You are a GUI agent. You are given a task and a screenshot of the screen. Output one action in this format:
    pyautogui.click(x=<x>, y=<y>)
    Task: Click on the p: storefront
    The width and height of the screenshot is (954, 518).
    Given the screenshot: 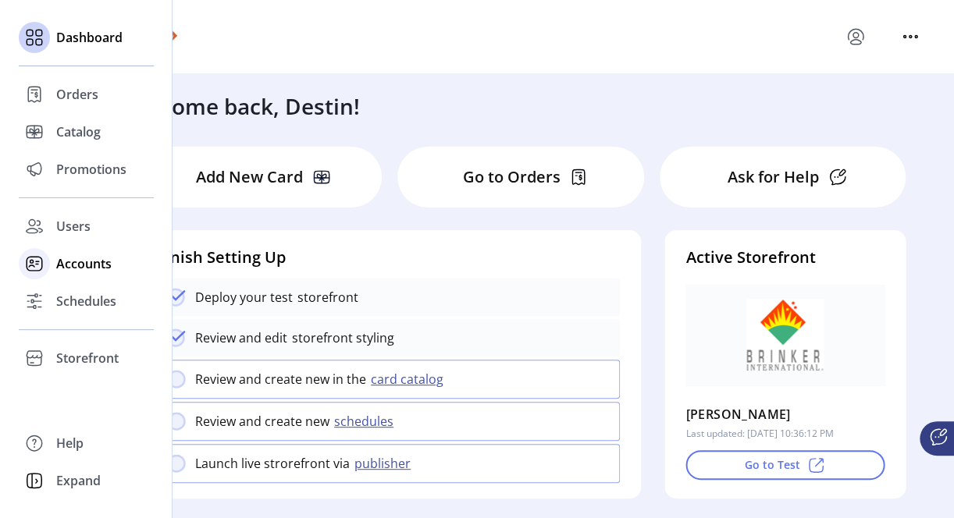 What is the action you would take?
    pyautogui.click(x=325, y=297)
    